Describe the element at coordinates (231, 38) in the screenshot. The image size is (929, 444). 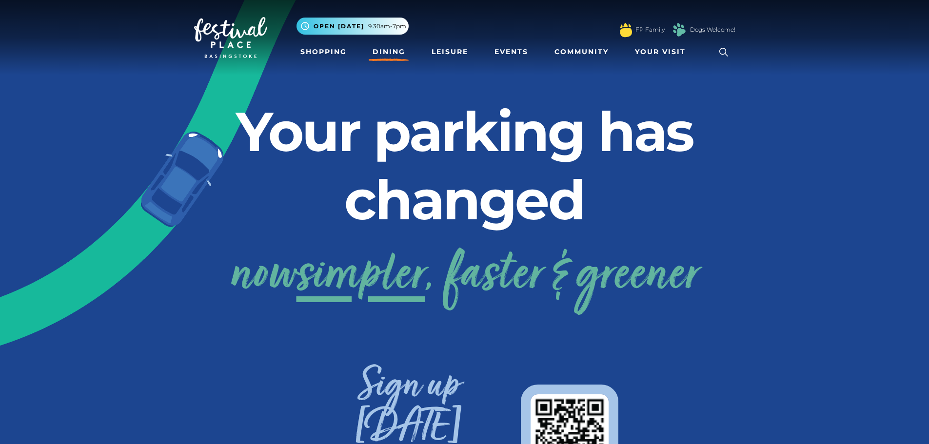
I see `img: Festival Place Logo` at that location.